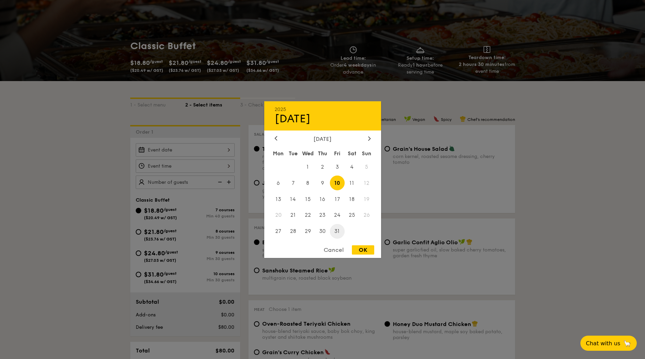 The width and height of the screenshot is (645, 359). What do you see at coordinates (352, 167) in the screenshot?
I see `span: 4` at bounding box center [352, 167].